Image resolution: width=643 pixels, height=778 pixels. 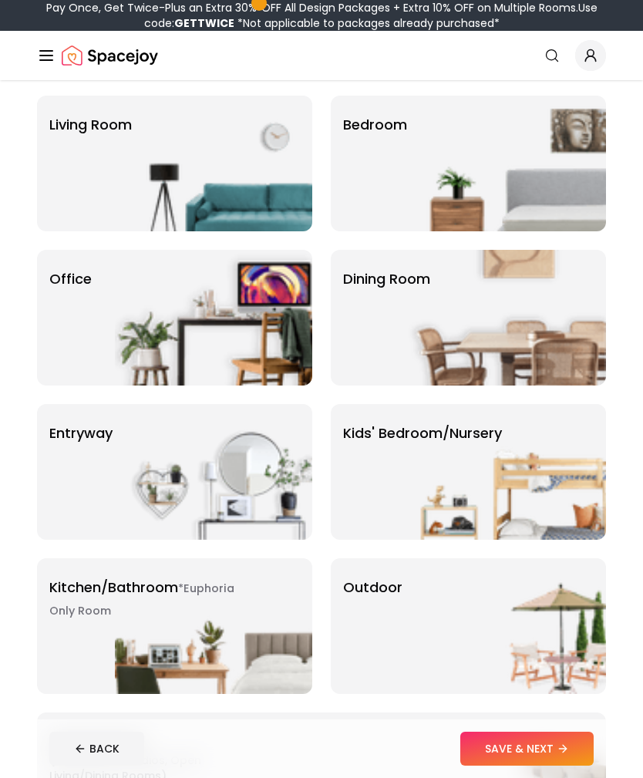 What do you see at coordinates (109, 55) in the screenshot?
I see `a: Spacejoy` at bounding box center [109, 55].